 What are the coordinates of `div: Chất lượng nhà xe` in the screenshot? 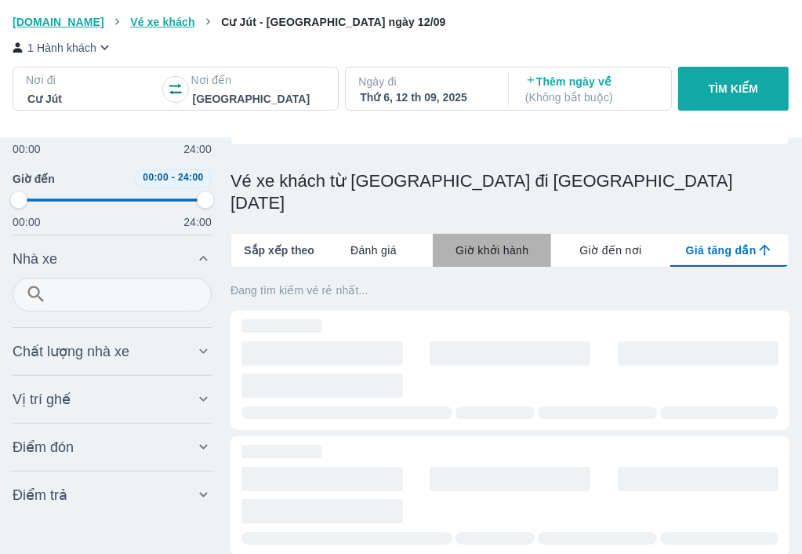 It's located at (112, 351).